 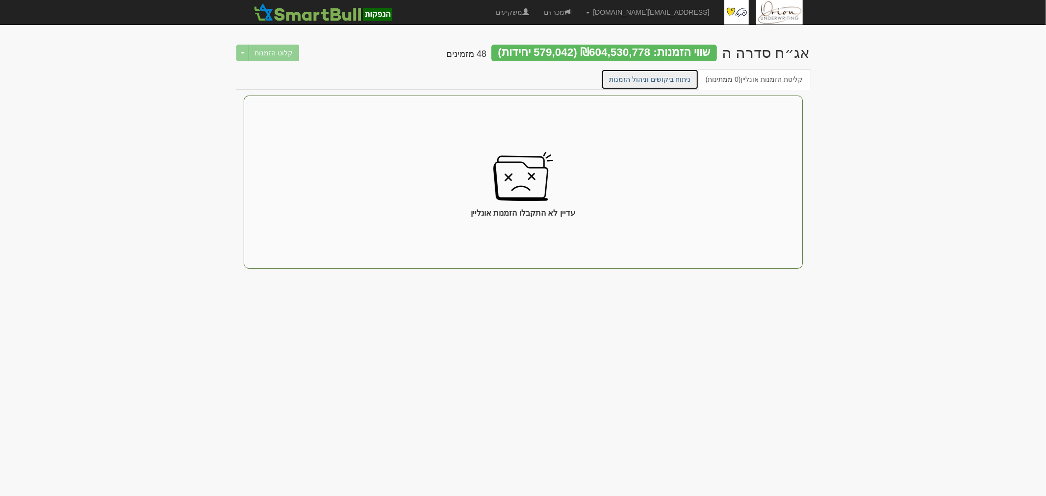 What do you see at coordinates (650, 79) in the screenshot?
I see `a: ניתוח ביקושים וניהול הזמנות` at bounding box center [650, 79].